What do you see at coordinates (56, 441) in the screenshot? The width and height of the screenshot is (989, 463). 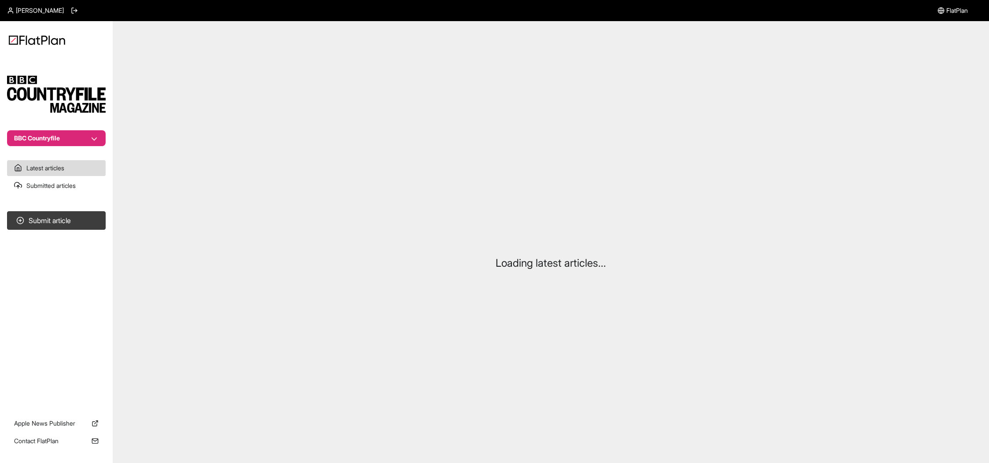 I see `a: Contact FlatPlan` at bounding box center [56, 441].